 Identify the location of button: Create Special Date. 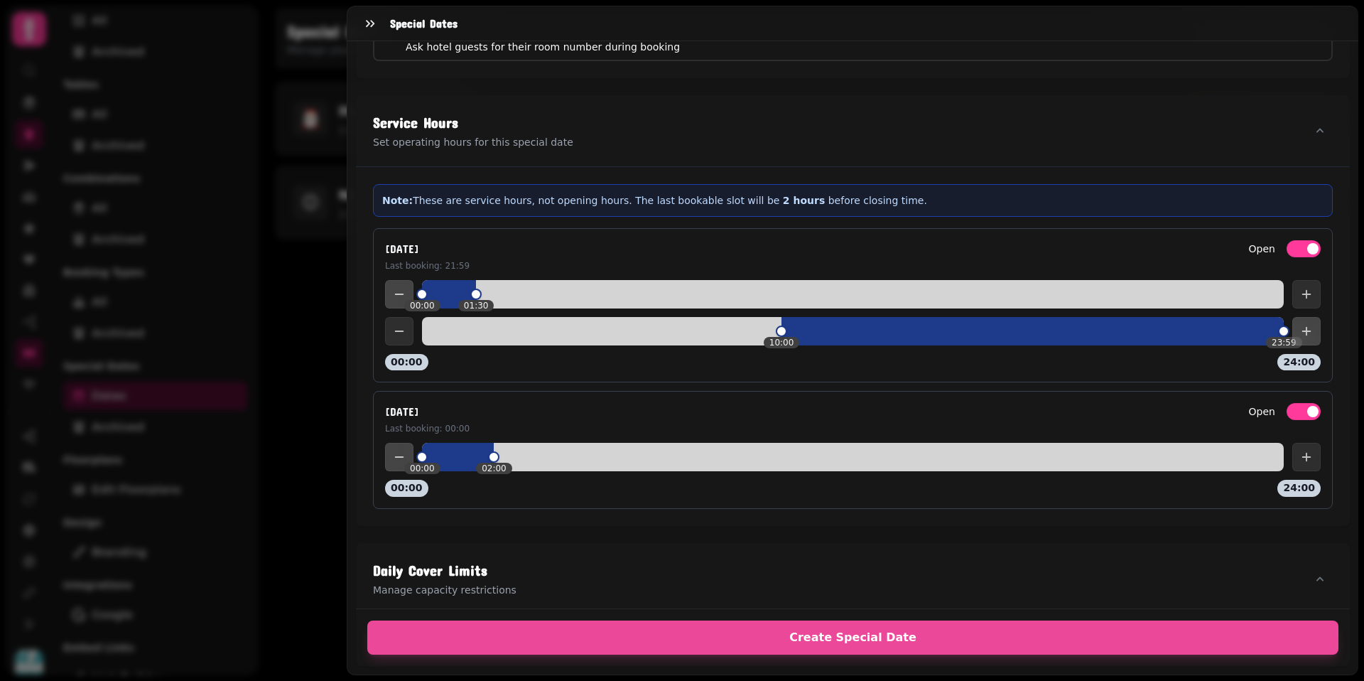
(853, 637).